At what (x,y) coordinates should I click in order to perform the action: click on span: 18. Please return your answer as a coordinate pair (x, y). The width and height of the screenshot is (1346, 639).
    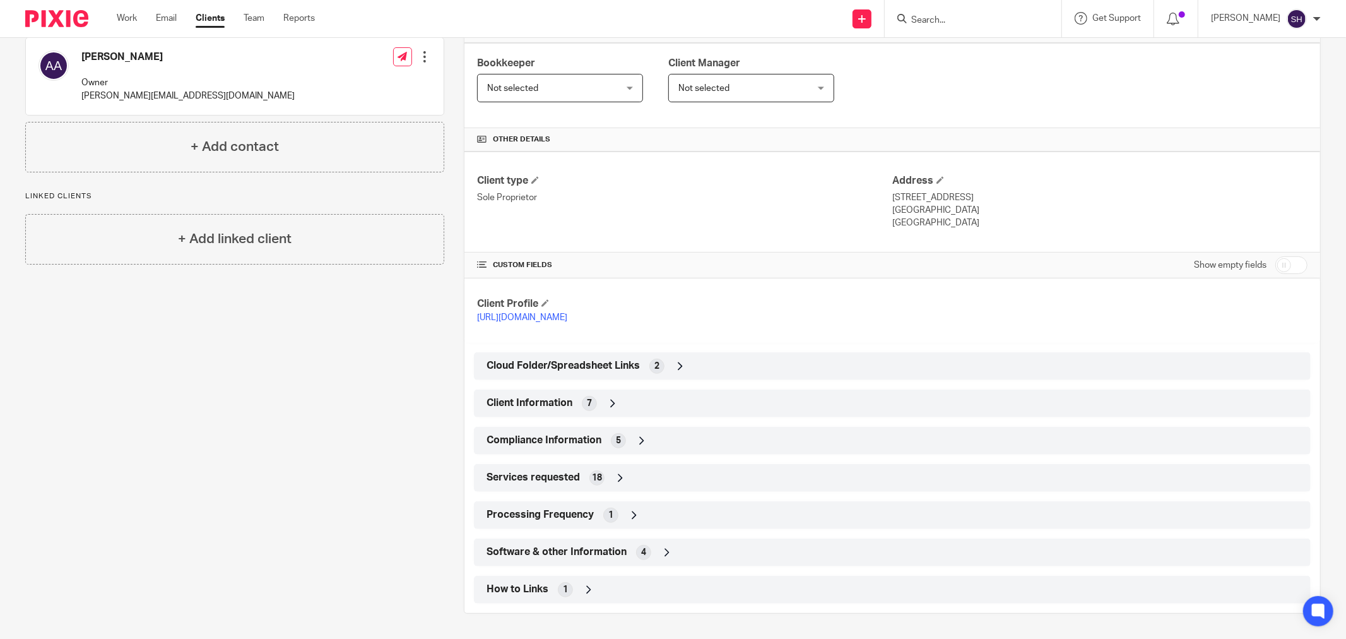
    Looking at the image, I should click on (597, 478).